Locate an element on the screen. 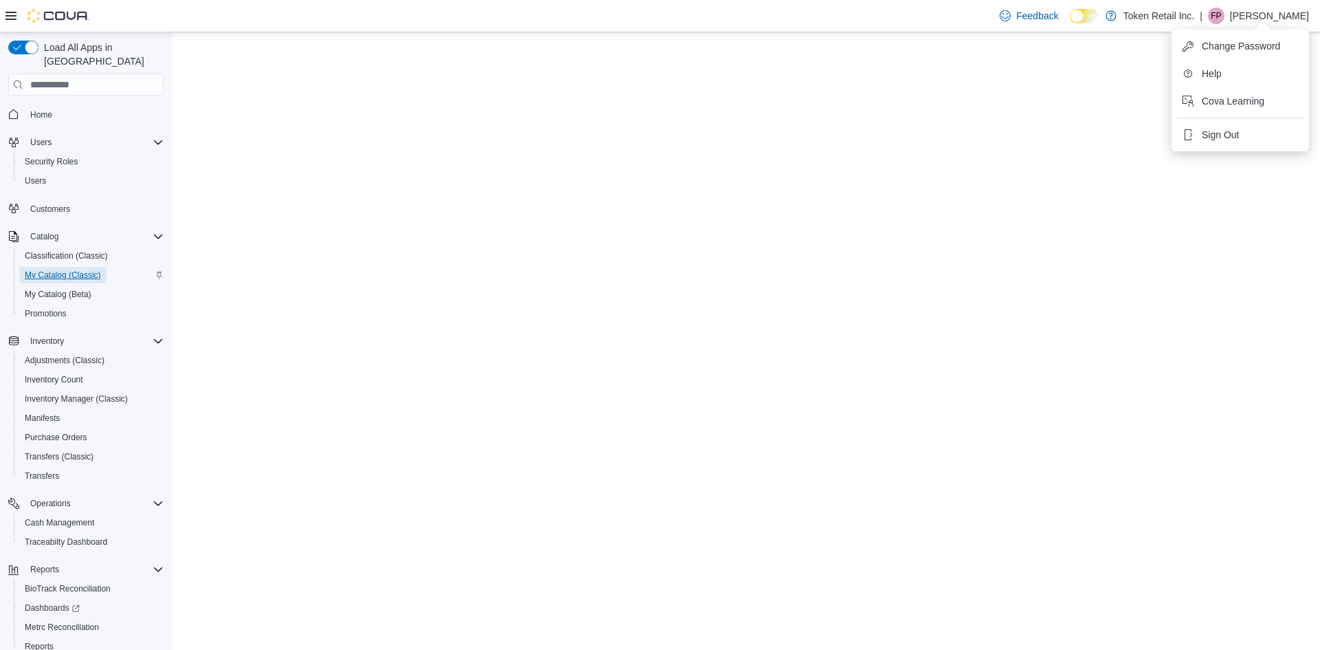 Image resolution: width=1320 pixels, height=650 pixels. span: Promotions is located at coordinates (45, 313).